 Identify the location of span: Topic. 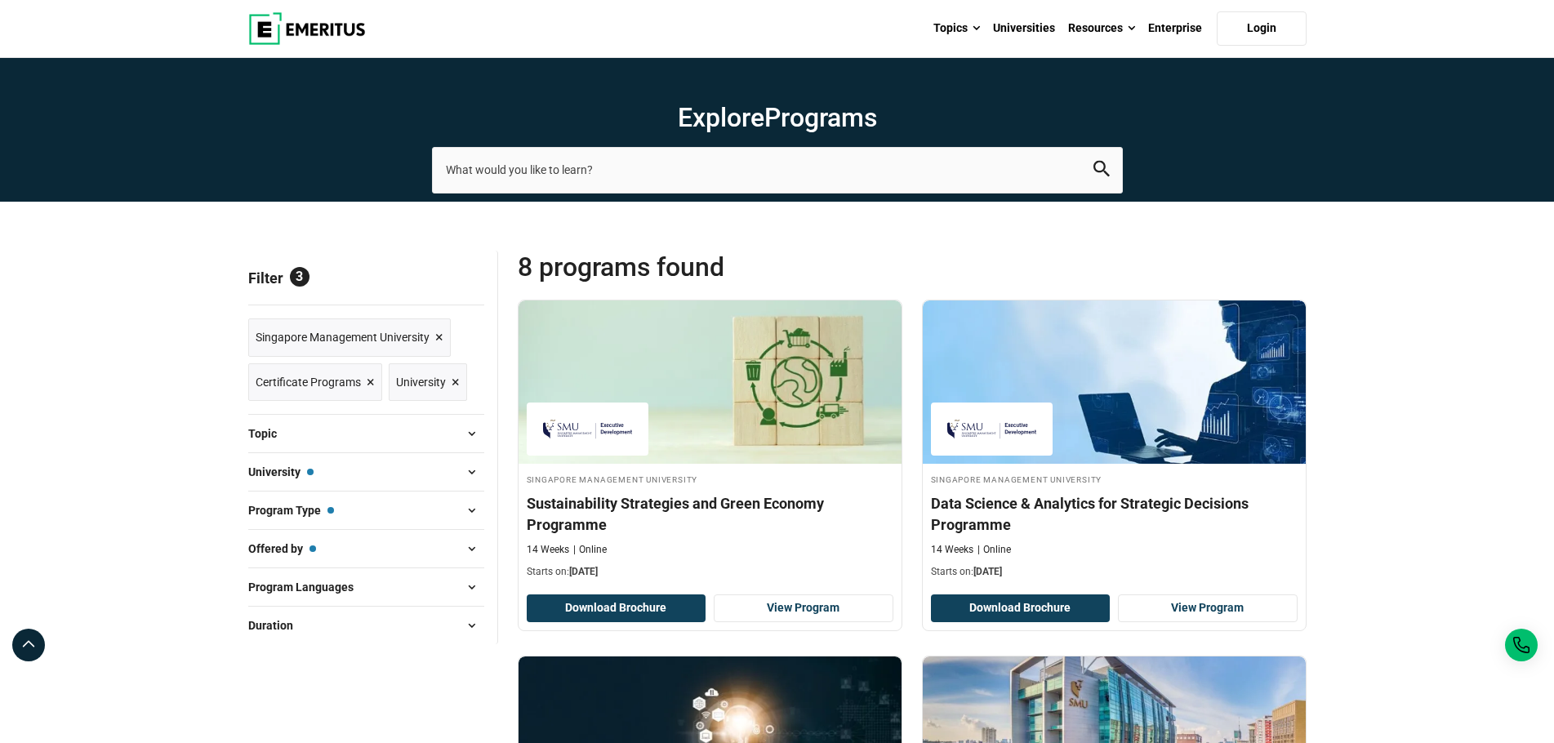
(269, 434).